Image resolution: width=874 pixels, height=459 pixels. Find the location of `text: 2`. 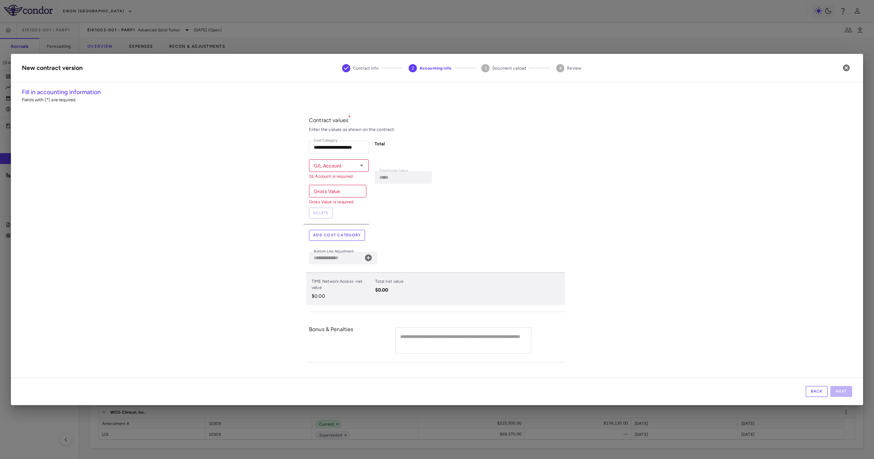

text: 2 is located at coordinates (412, 68).